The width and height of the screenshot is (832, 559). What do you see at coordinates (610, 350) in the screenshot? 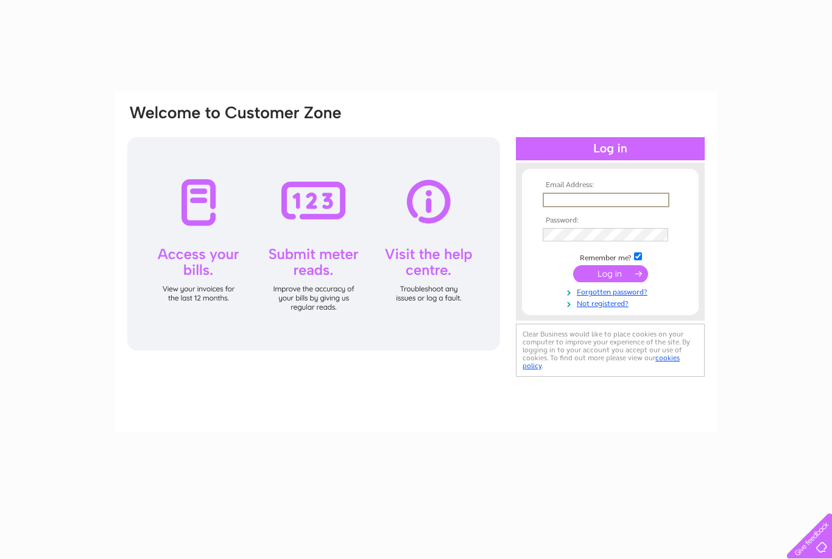
I see `div: Clear Business would like to place cookies on your computer to improve your experience of the sit...` at bounding box center [610, 350].